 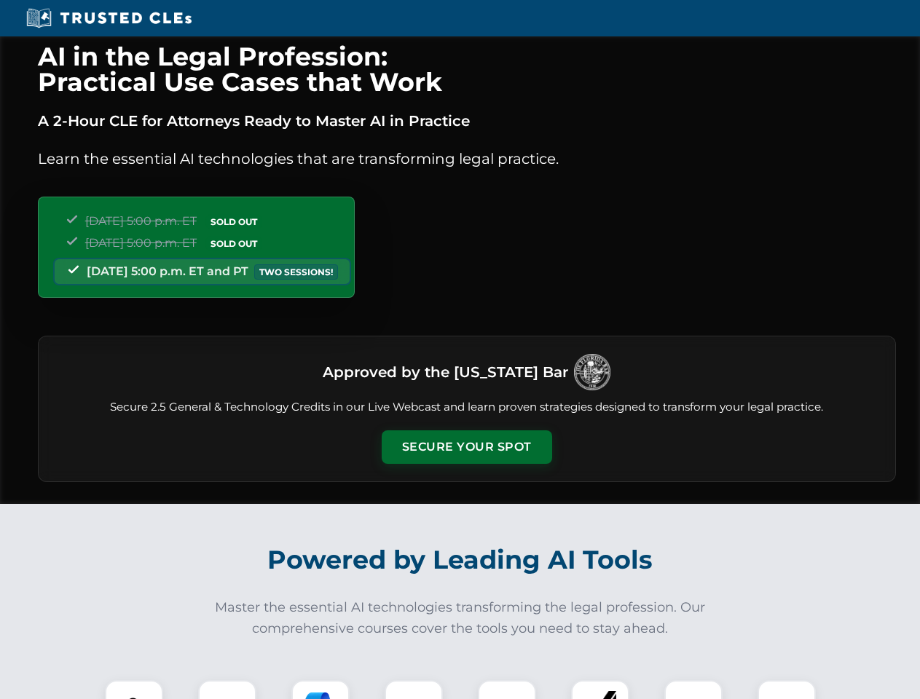 What do you see at coordinates (592, 372) in the screenshot?
I see `img: Logo` at bounding box center [592, 372].